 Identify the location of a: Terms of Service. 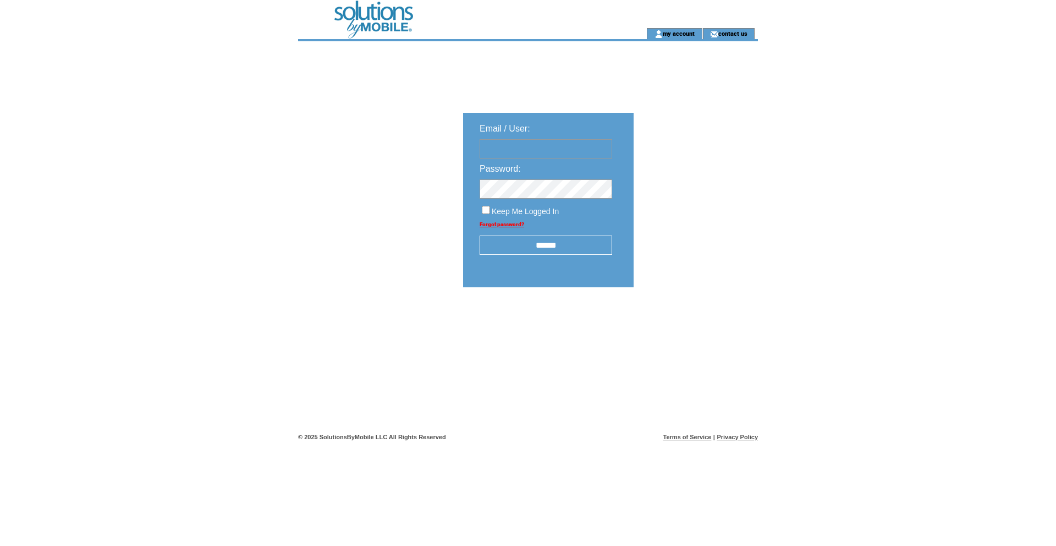
(688, 437).